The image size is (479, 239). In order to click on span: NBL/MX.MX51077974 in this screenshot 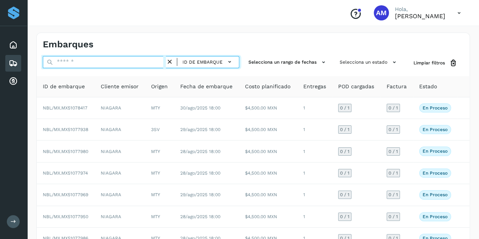, I will do `click(65, 173)`.